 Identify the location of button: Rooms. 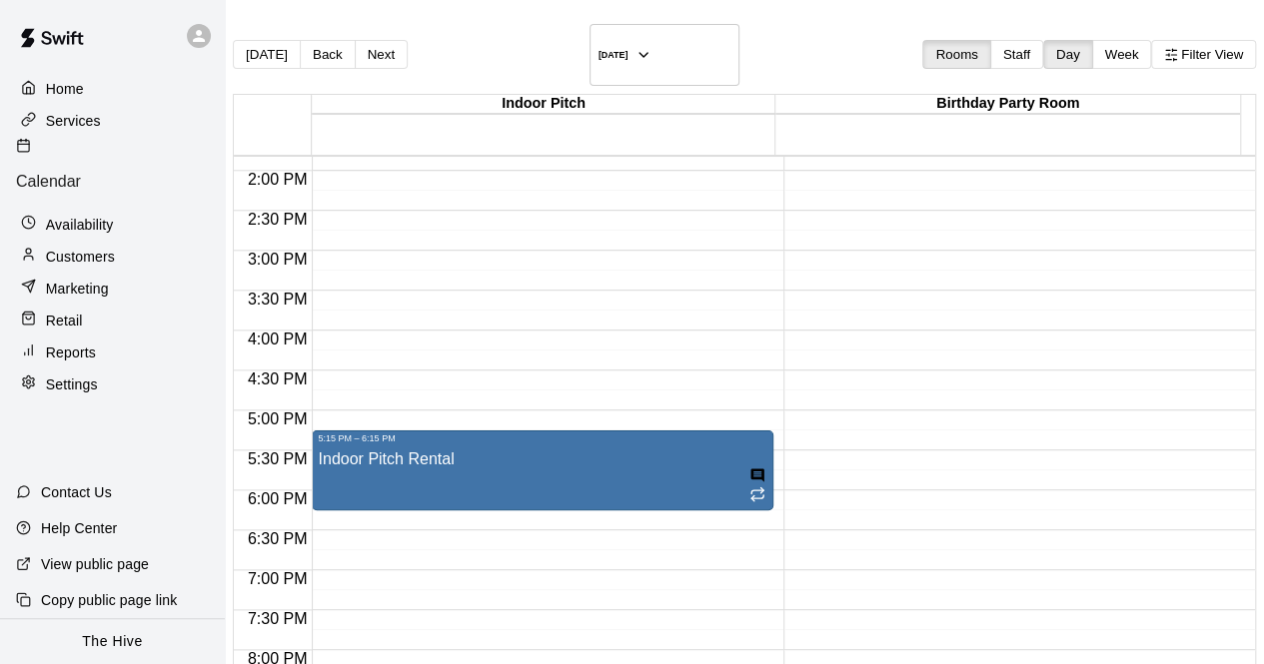
(956, 54).